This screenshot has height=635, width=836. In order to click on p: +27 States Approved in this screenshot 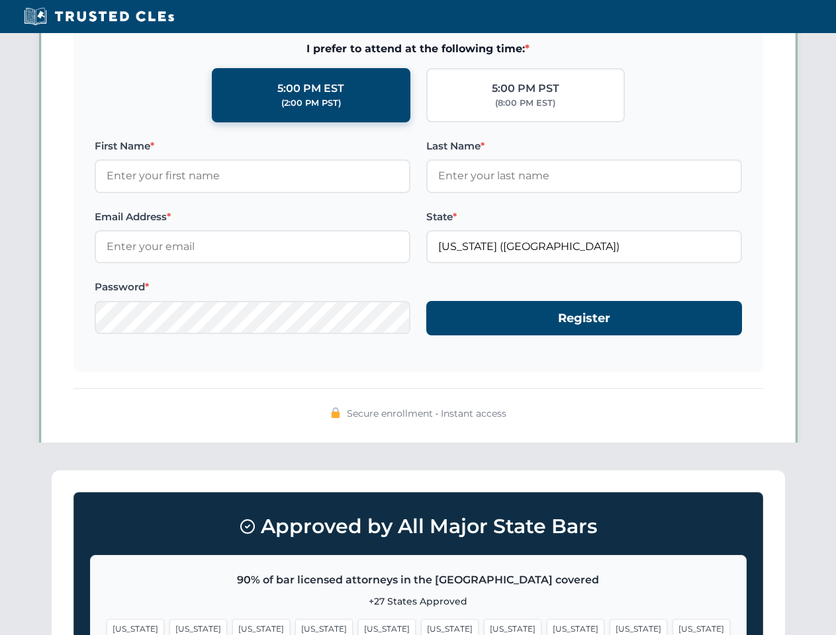, I will do `click(418, 602)`.